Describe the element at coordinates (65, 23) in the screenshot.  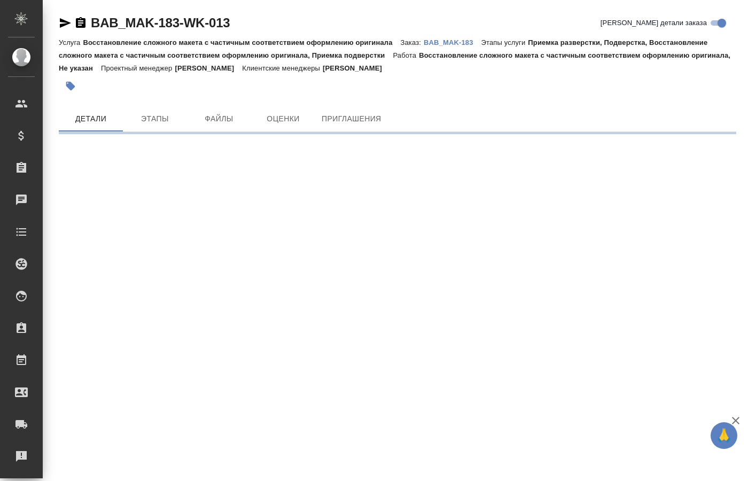
I see `button: Скопировать ссылку для ЯМессенджера` at that location.